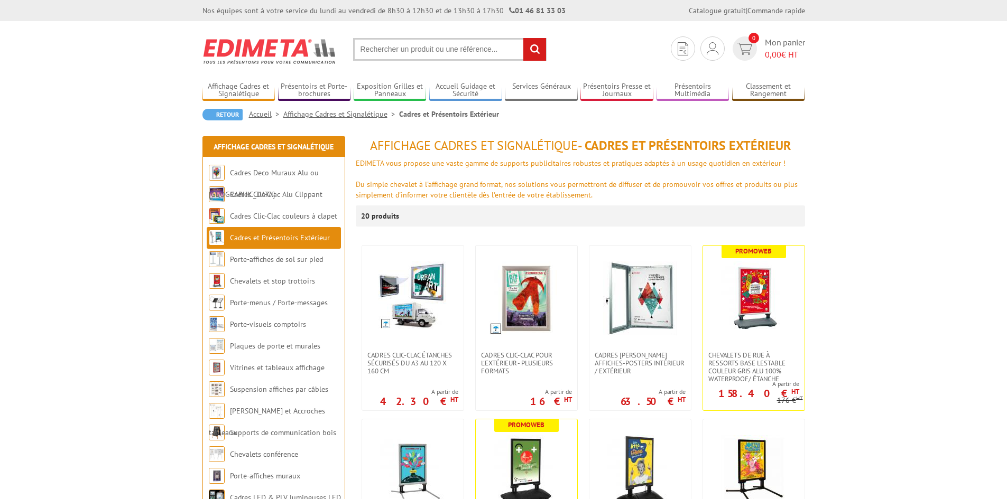 This screenshot has width=1007, height=499. What do you see at coordinates (753, 38) in the screenshot?
I see `span: 0` at bounding box center [753, 38].